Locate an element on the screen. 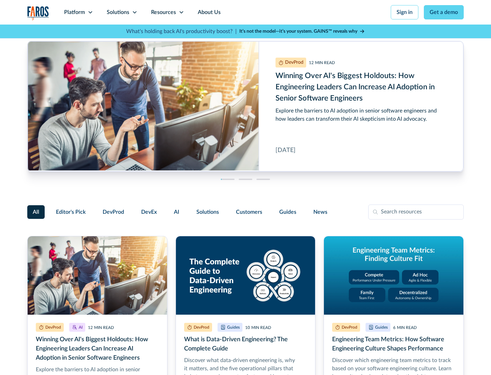 Image resolution: width=491 pixels, height=375 pixels. img: Graphic titled 'The Complete Guide to Data-Driven Engineering' showing five pillars around a cent... is located at coordinates (246, 276).